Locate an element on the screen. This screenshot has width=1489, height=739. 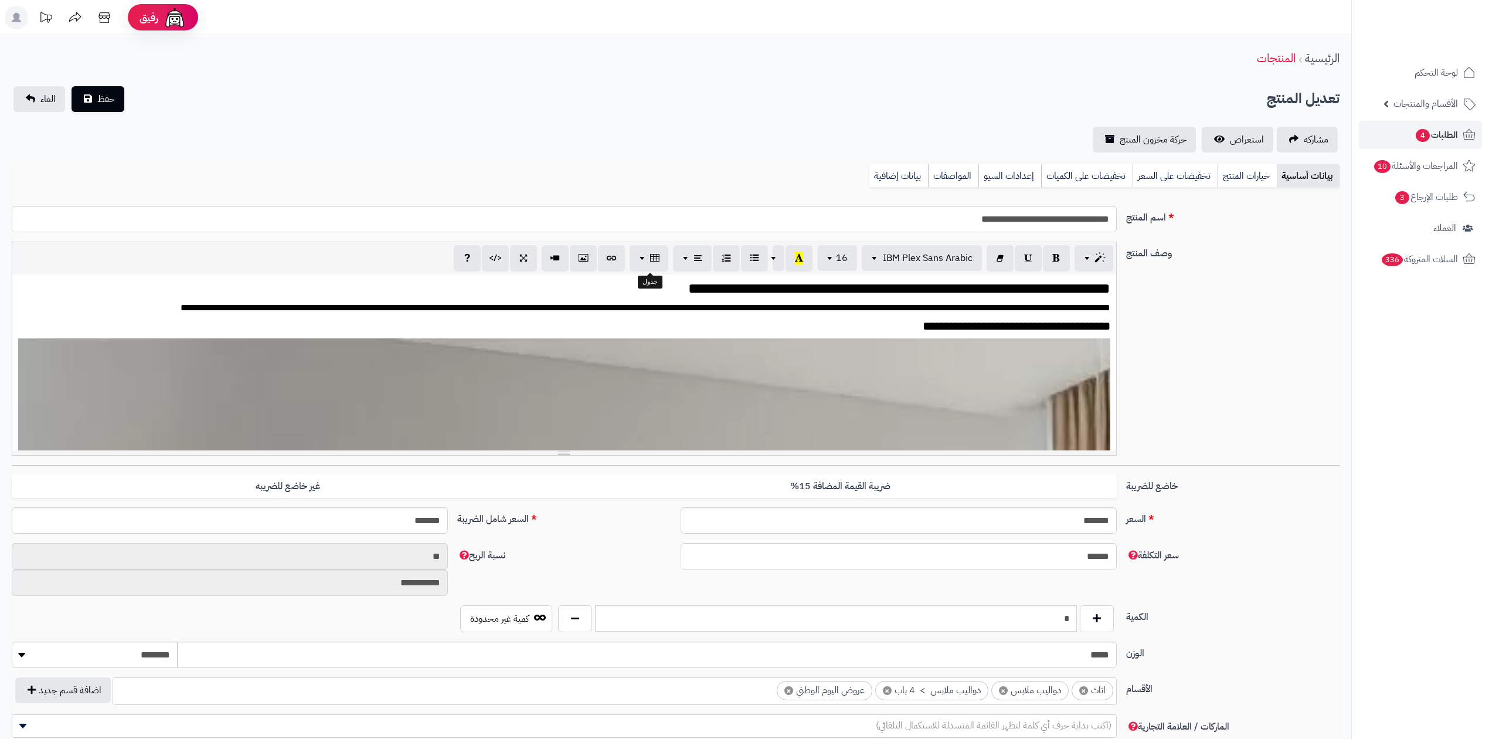
span: 10 is located at coordinates (1383, 167).